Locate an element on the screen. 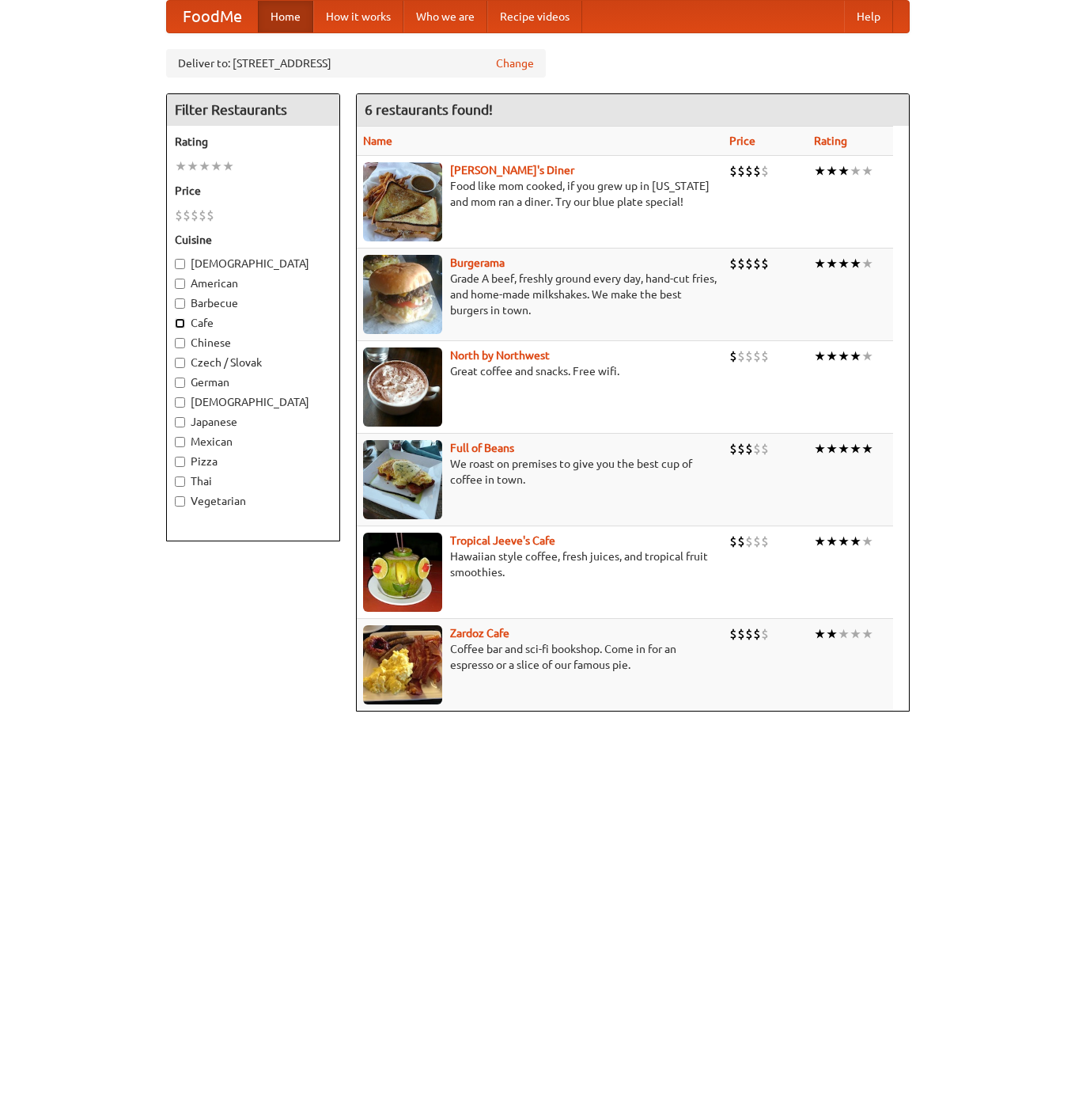 Image resolution: width=1075 pixels, height=1120 pixels. img: sallys.jpg is located at coordinates (403, 202).